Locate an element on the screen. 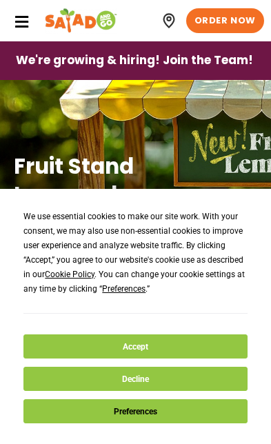 The image size is (271, 444). a: ORDER NOW is located at coordinates (225, 21).